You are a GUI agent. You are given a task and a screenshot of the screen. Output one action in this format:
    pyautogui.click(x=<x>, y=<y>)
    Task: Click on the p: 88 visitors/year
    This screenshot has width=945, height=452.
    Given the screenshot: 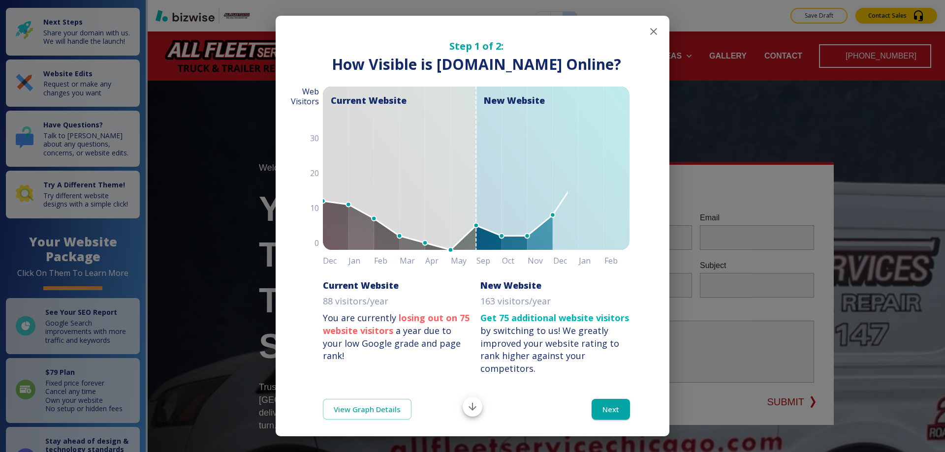 What is the action you would take?
    pyautogui.click(x=355, y=302)
    